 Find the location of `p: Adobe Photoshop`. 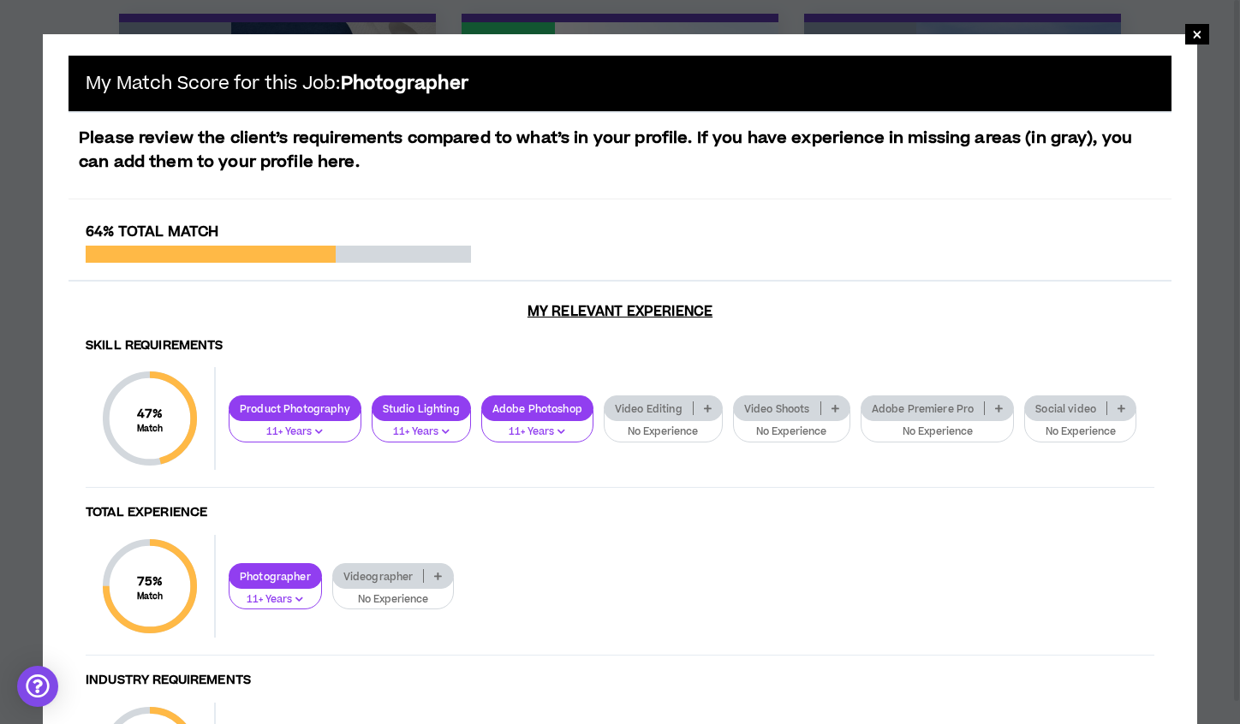

p: Adobe Photoshop is located at coordinates (537, 408).